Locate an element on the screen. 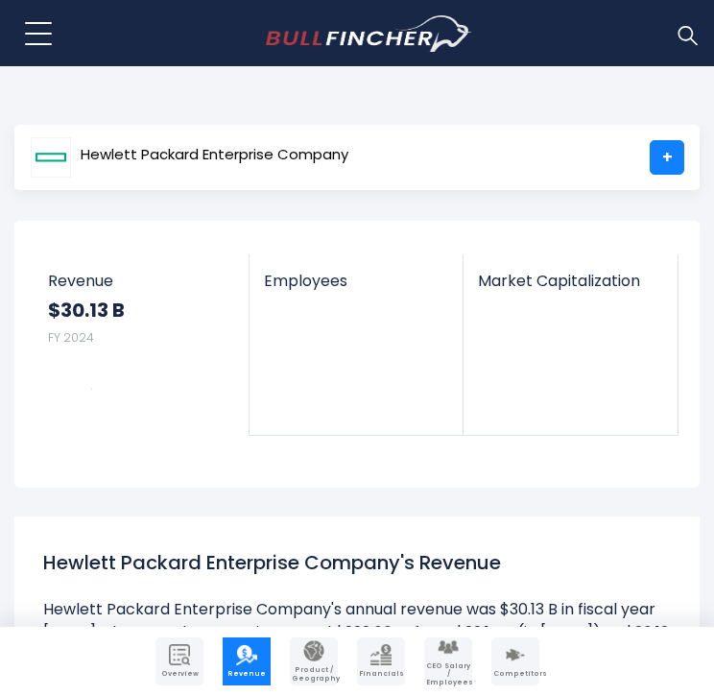  a: Company Revenue is located at coordinates (247, 662).